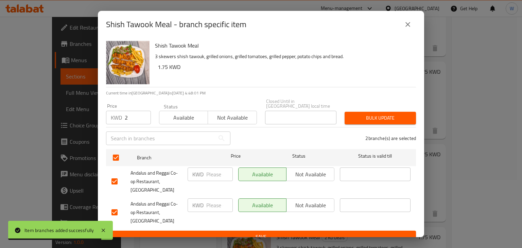  Describe the element at coordinates (284, 67) in the screenshot. I see `h6: 1.75 KWD` at that location.